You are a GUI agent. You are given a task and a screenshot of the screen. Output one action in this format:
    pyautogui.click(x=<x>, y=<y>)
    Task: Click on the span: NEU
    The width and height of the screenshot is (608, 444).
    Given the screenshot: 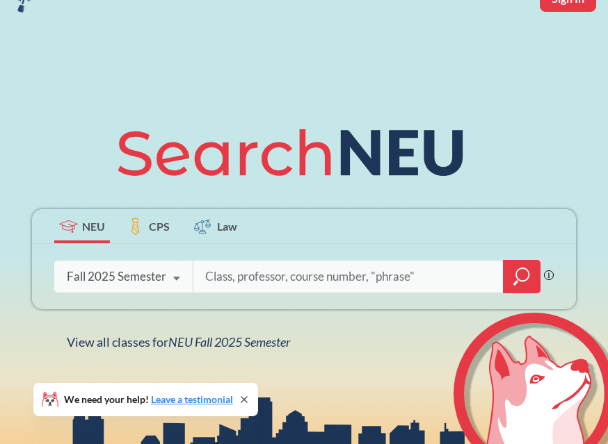 What is the action you would take?
    pyautogui.click(x=93, y=226)
    